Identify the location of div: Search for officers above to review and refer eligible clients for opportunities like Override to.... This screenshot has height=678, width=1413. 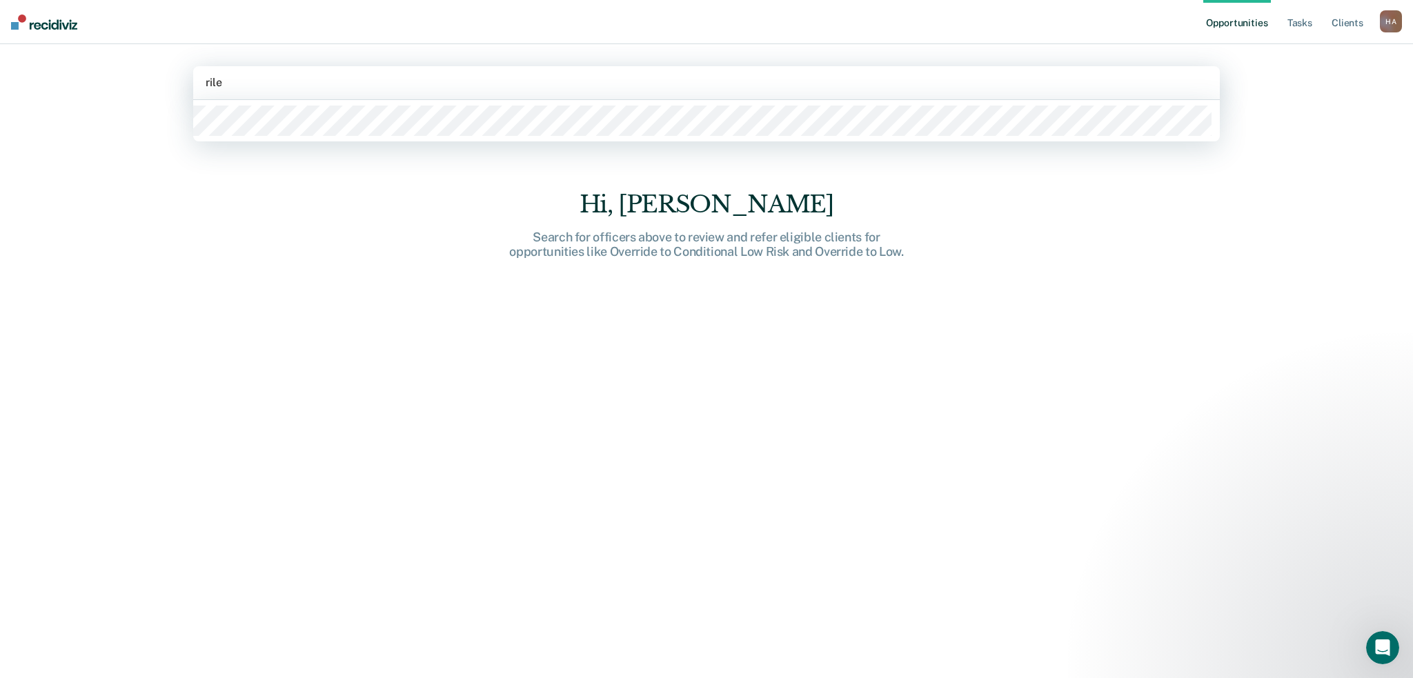
(706, 244).